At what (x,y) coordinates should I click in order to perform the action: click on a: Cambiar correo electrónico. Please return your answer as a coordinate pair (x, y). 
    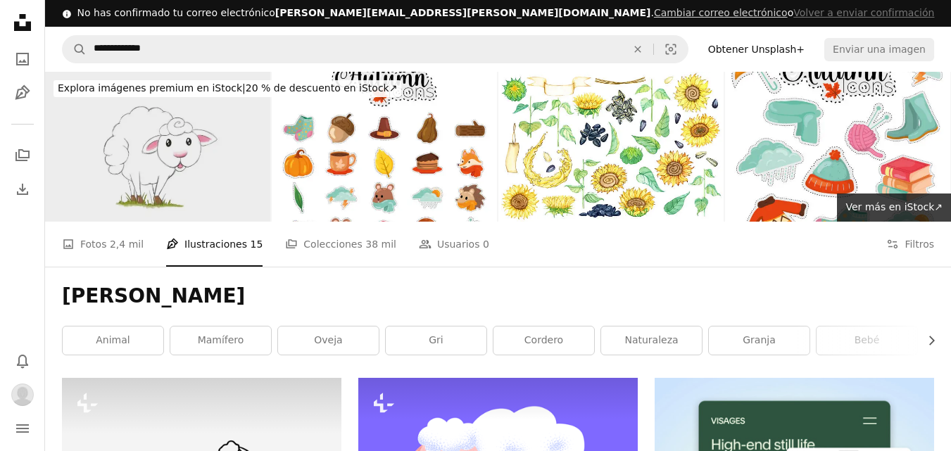
    Looking at the image, I should click on (721, 13).